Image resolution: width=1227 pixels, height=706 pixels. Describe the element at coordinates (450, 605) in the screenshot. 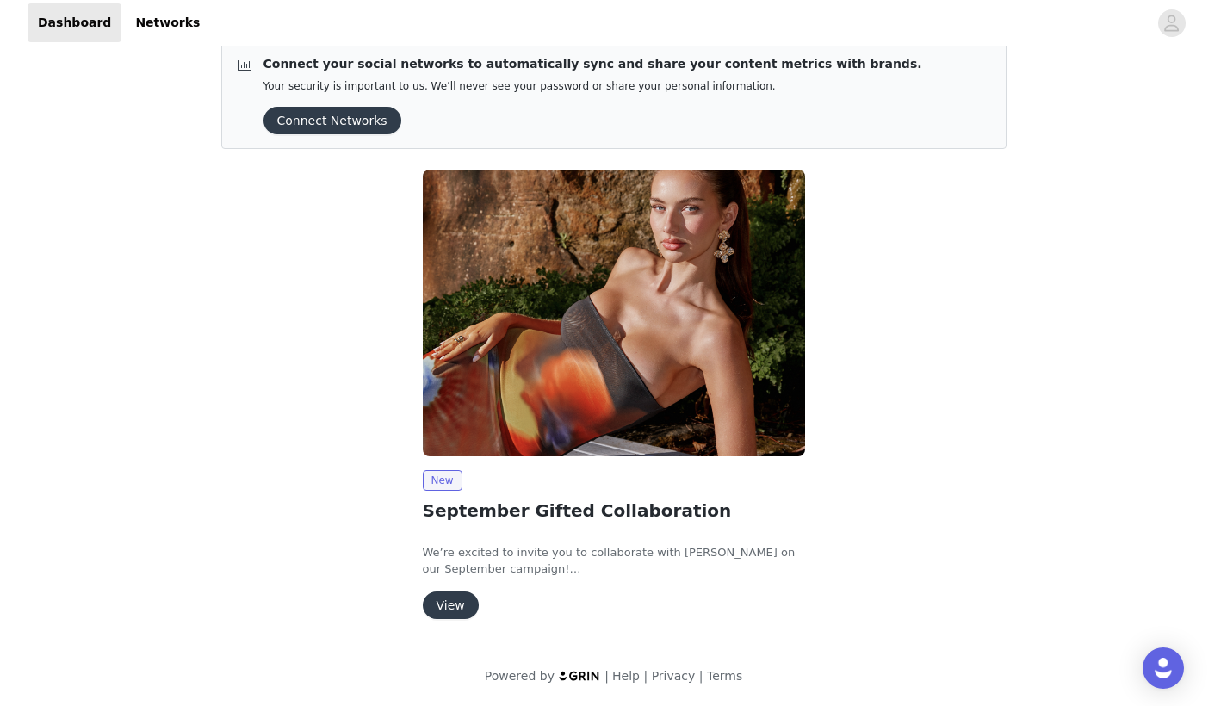

I see `button: View` at that location.